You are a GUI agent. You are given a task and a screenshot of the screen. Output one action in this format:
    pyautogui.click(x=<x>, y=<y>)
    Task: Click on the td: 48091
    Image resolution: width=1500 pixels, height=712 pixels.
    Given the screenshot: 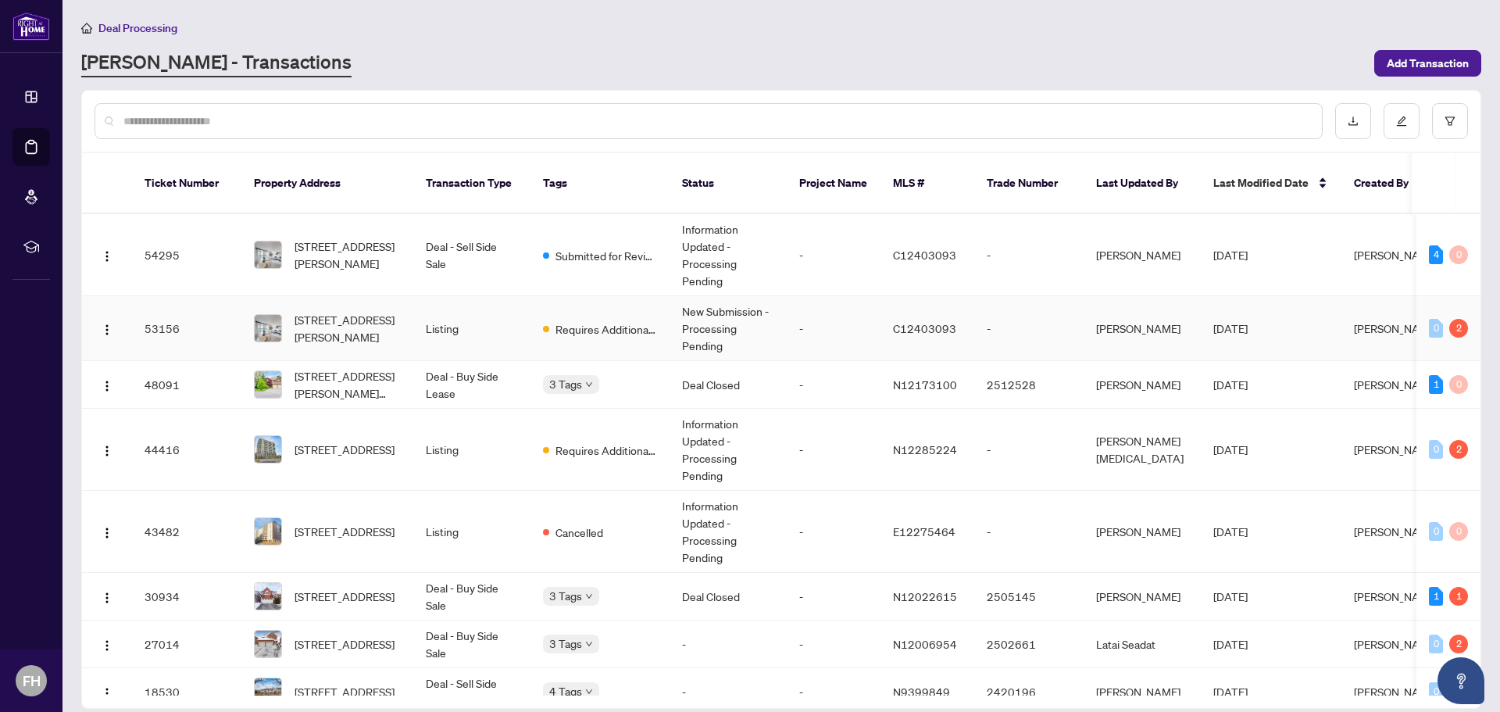 What is the action you would take?
    pyautogui.click(x=187, y=384)
    